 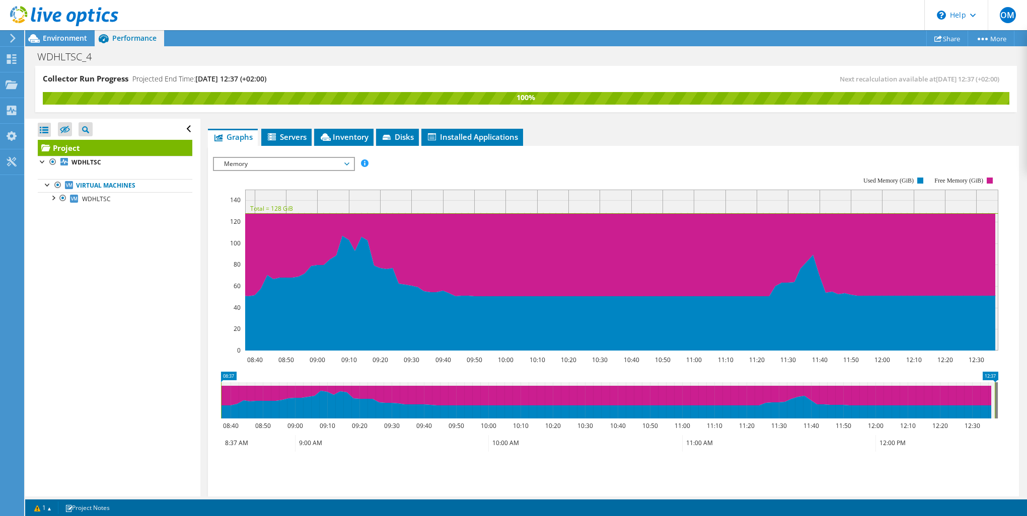 I want to click on a: Virtual Machines, so click(x=115, y=186).